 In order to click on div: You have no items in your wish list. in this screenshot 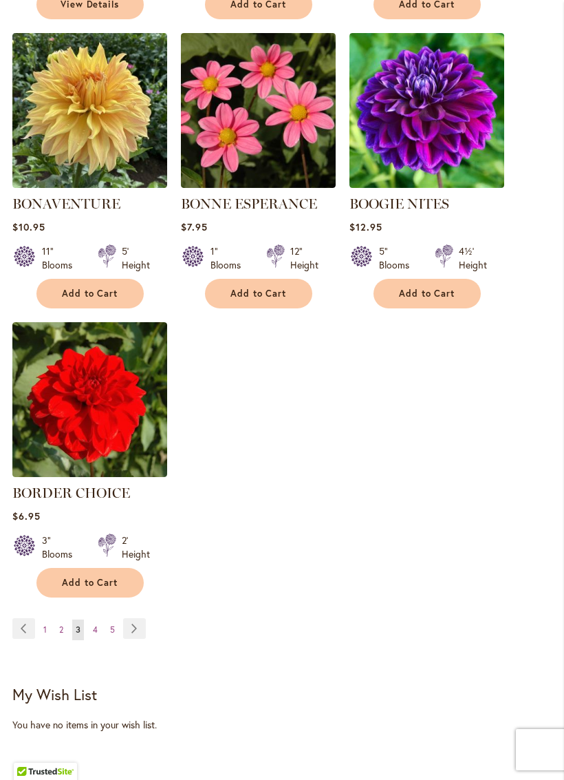, I will do `click(282, 725)`.